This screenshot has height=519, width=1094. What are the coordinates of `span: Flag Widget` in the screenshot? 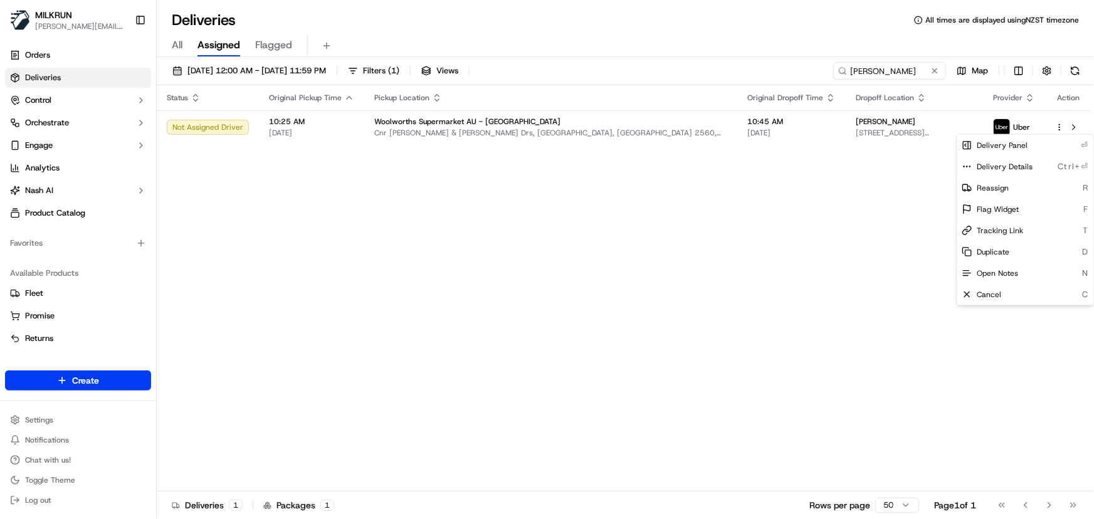 It's located at (997, 209).